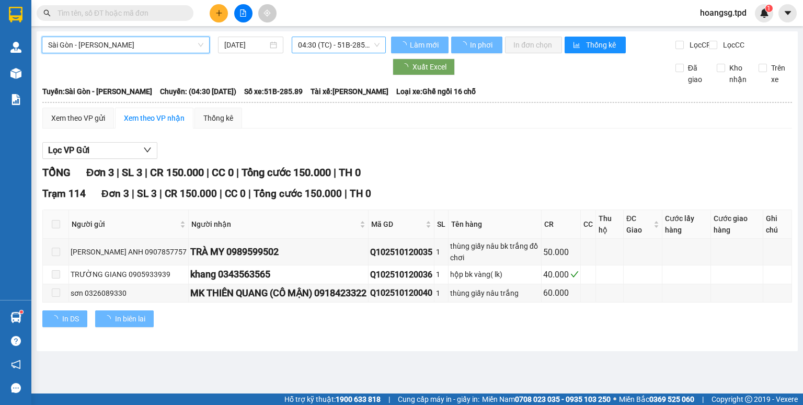 Image resolution: width=803 pixels, height=405 pixels. Describe the element at coordinates (533, 45) in the screenshot. I see `button: In đơn chọn` at that location.